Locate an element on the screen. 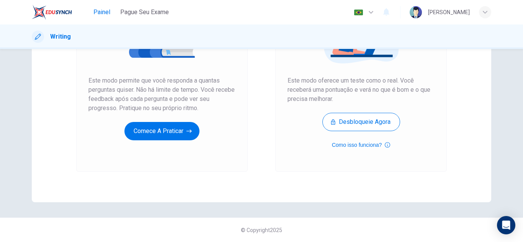  button: Como isso funciona? is located at coordinates (361, 145).